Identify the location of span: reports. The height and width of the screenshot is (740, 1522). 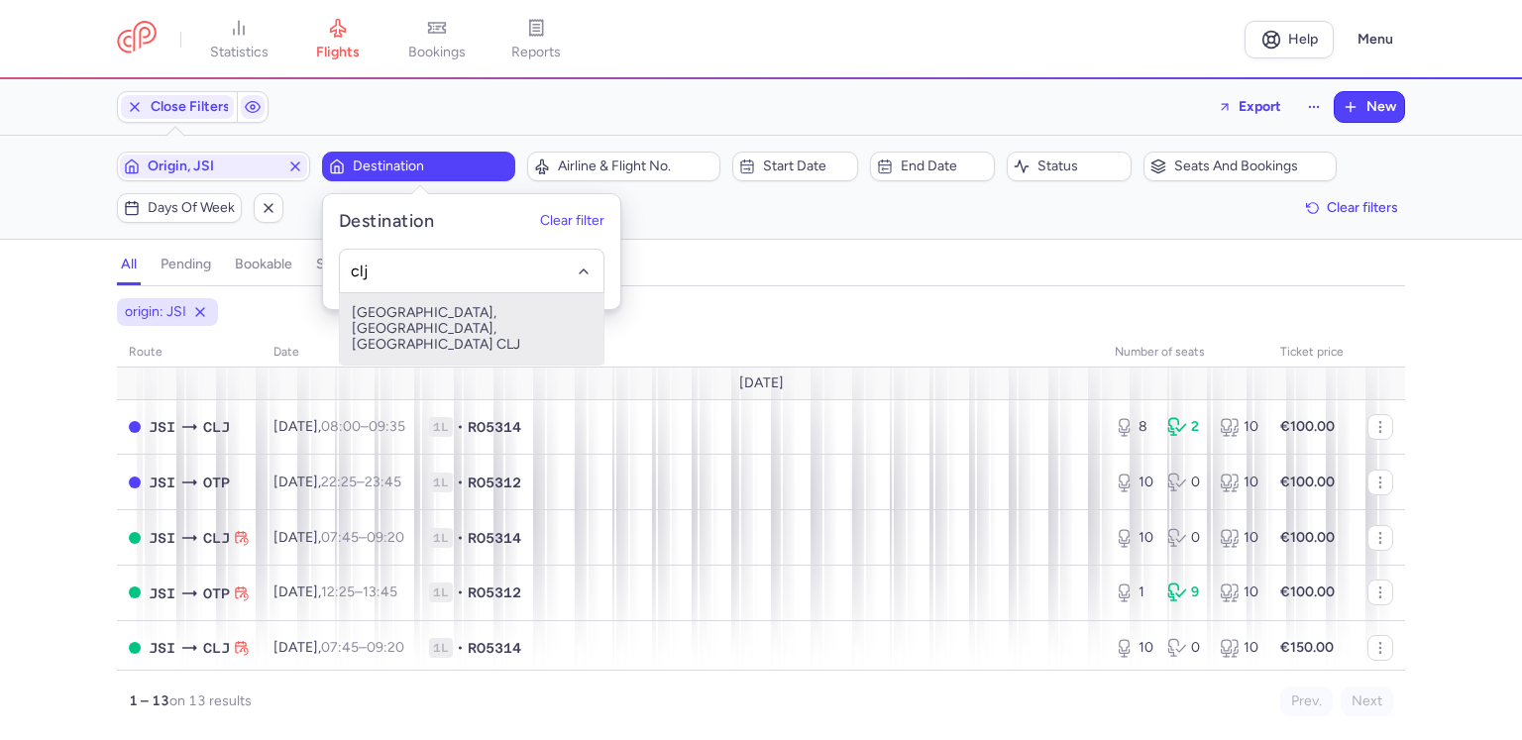
(536, 53).